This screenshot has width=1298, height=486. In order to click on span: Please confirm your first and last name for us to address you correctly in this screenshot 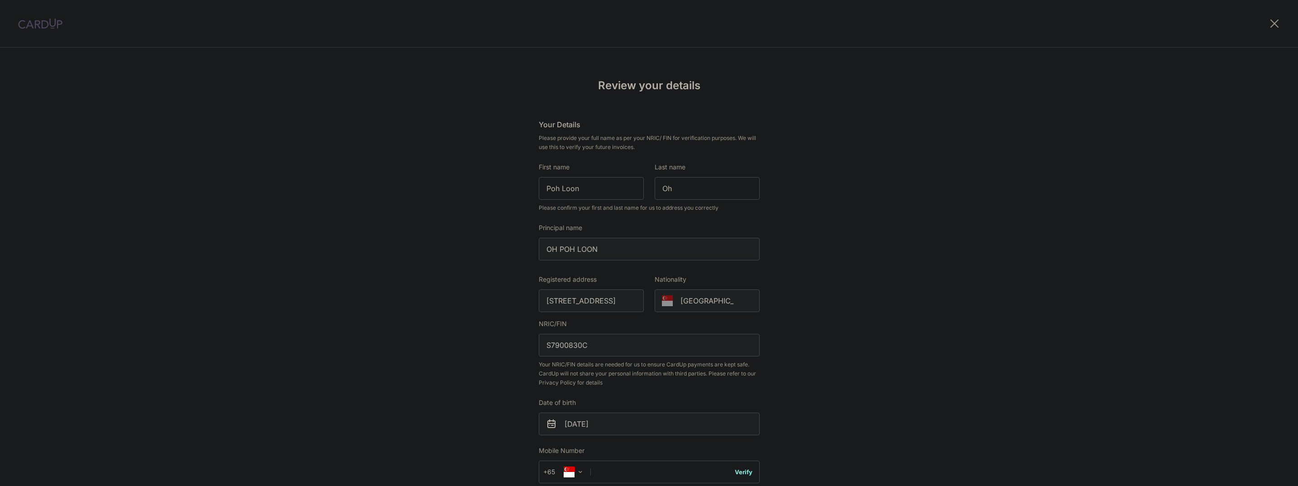, I will do `click(649, 208)`.